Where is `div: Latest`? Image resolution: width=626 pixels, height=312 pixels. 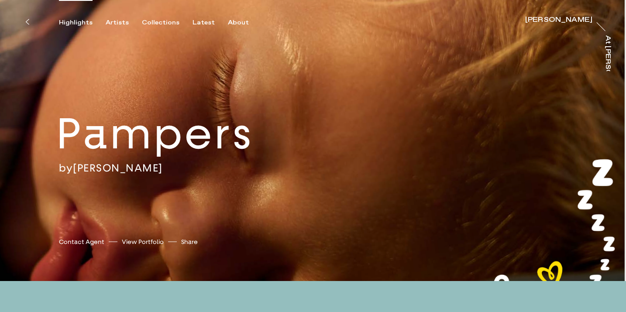 div: Latest is located at coordinates (204, 23).